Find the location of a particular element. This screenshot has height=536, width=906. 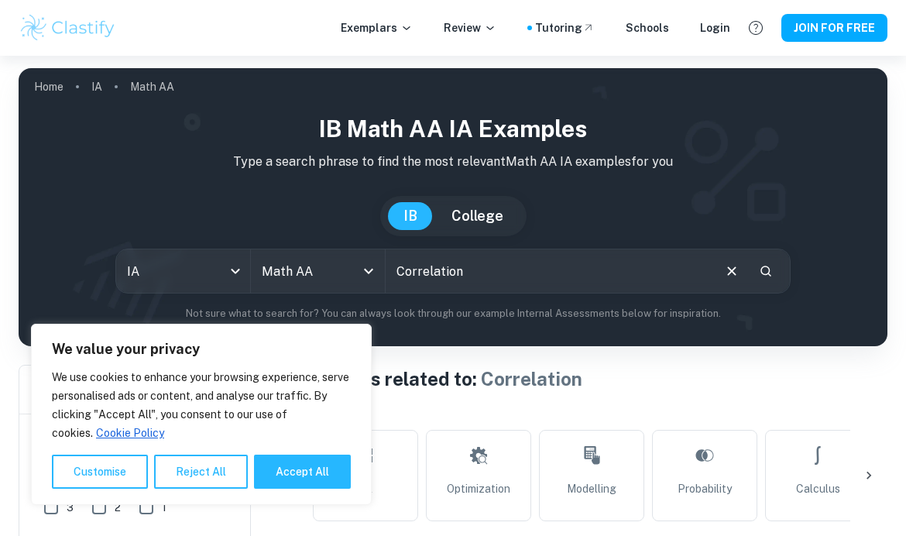

a: Schools is located at coordinates (648, 28).